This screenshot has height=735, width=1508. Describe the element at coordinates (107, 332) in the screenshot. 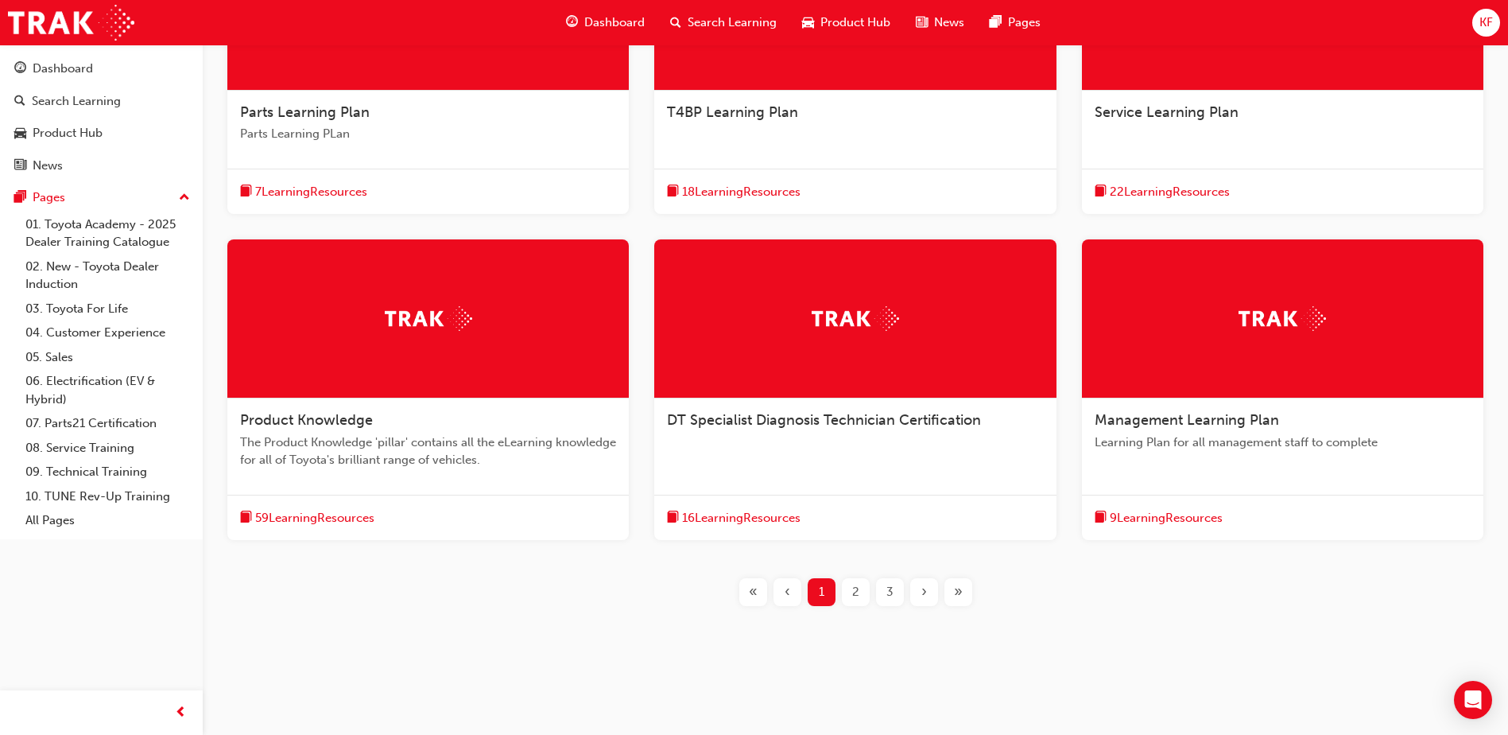

I see `a: 04. Customer Experience` at that location.